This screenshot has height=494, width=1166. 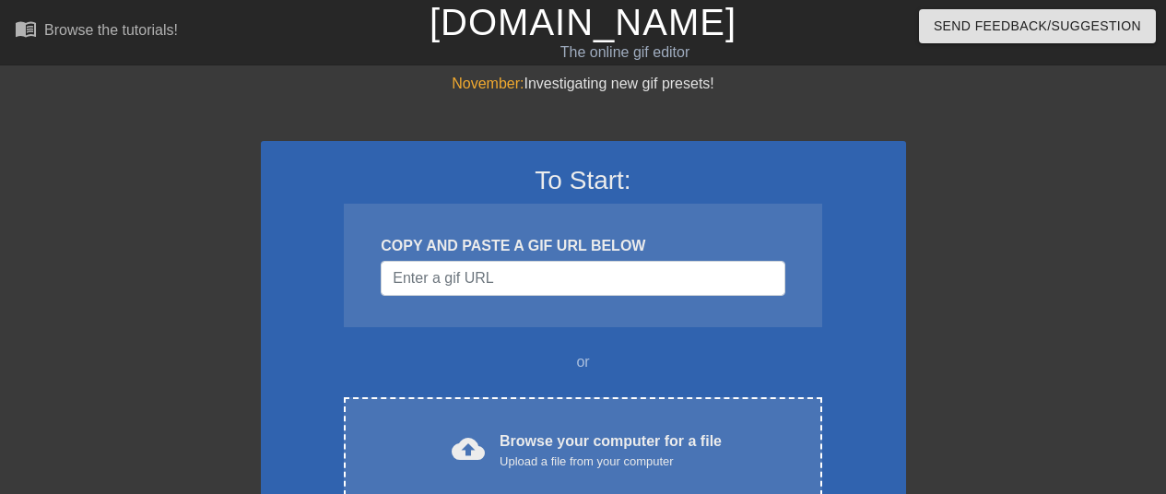 I want to click on span: cloud_upload, so click(x=468, y=449).